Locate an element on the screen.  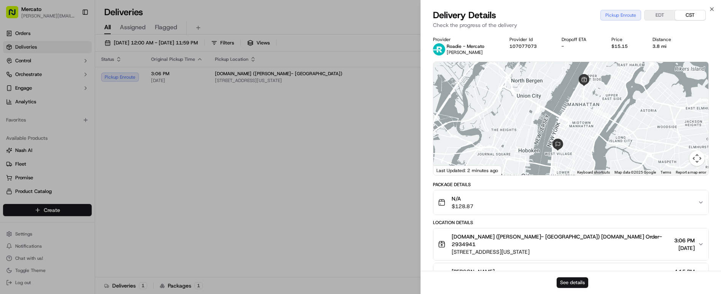
a: Report a map error is located at coordinates (691, 172).